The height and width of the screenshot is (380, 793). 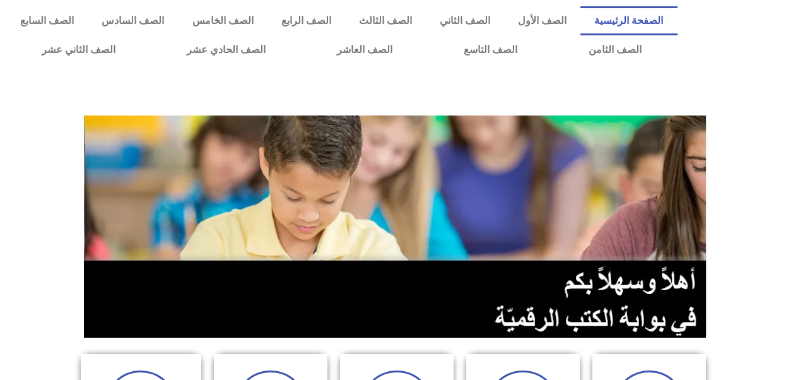 What do you see at coordinates (365, 50) in the screenshot?
I see `a: الصف العاشر` at bounding box center [365, 50].